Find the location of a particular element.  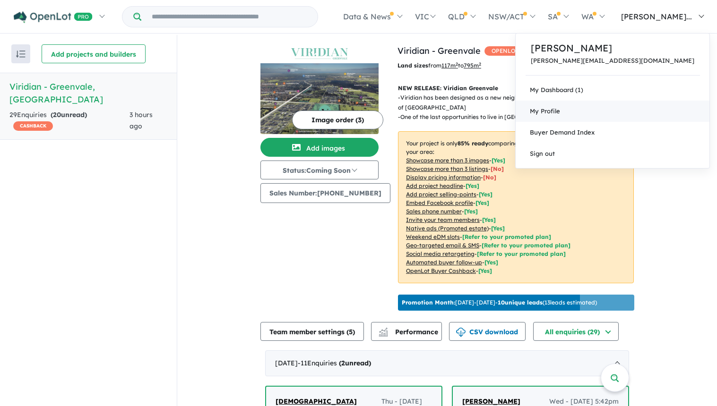

a: My Profile is located at coordinates (612, 111).